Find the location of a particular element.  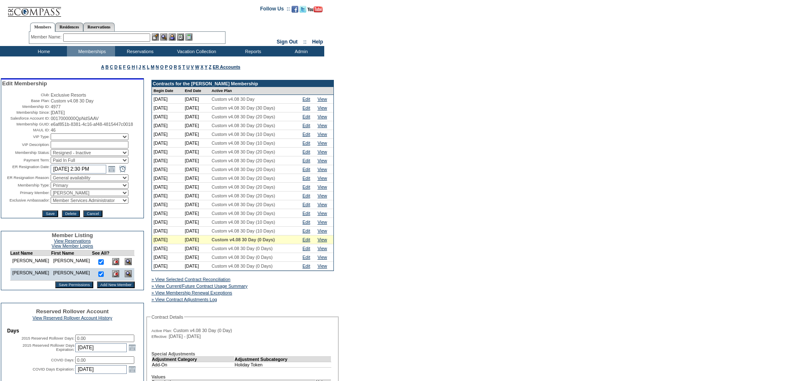

td: ER Resignation Date: is located at coordinates (26, 169).